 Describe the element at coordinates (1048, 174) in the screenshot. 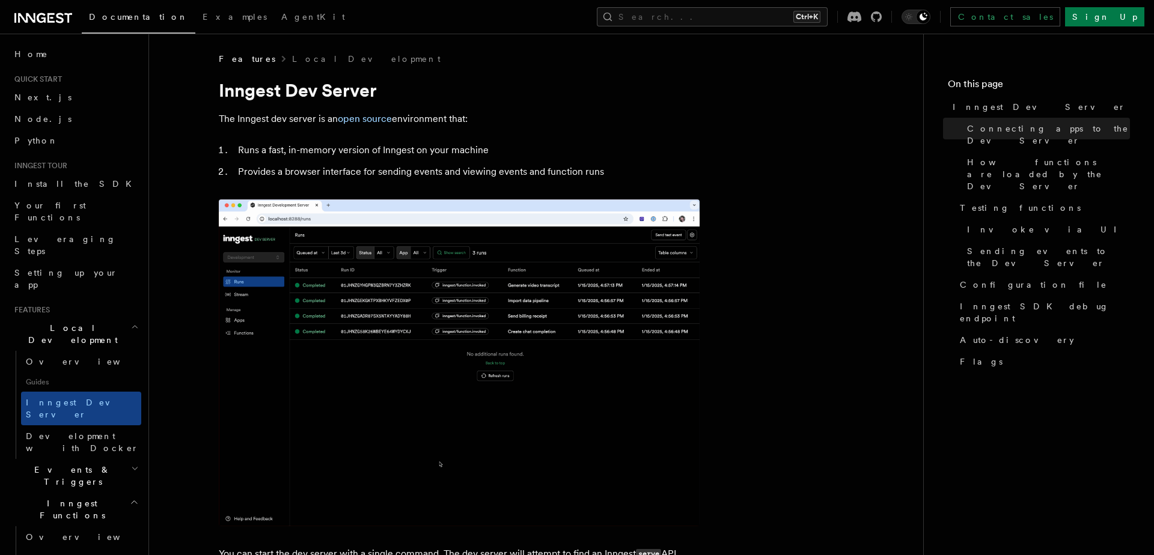

I see `span: How functions are loaded by the Dev Server` at that location.